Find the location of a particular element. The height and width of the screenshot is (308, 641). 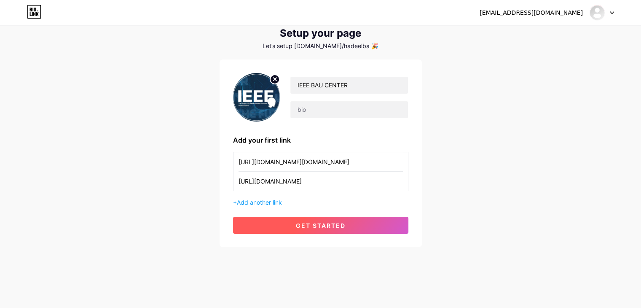

img: profile pic is located at coordinates (257, 97).